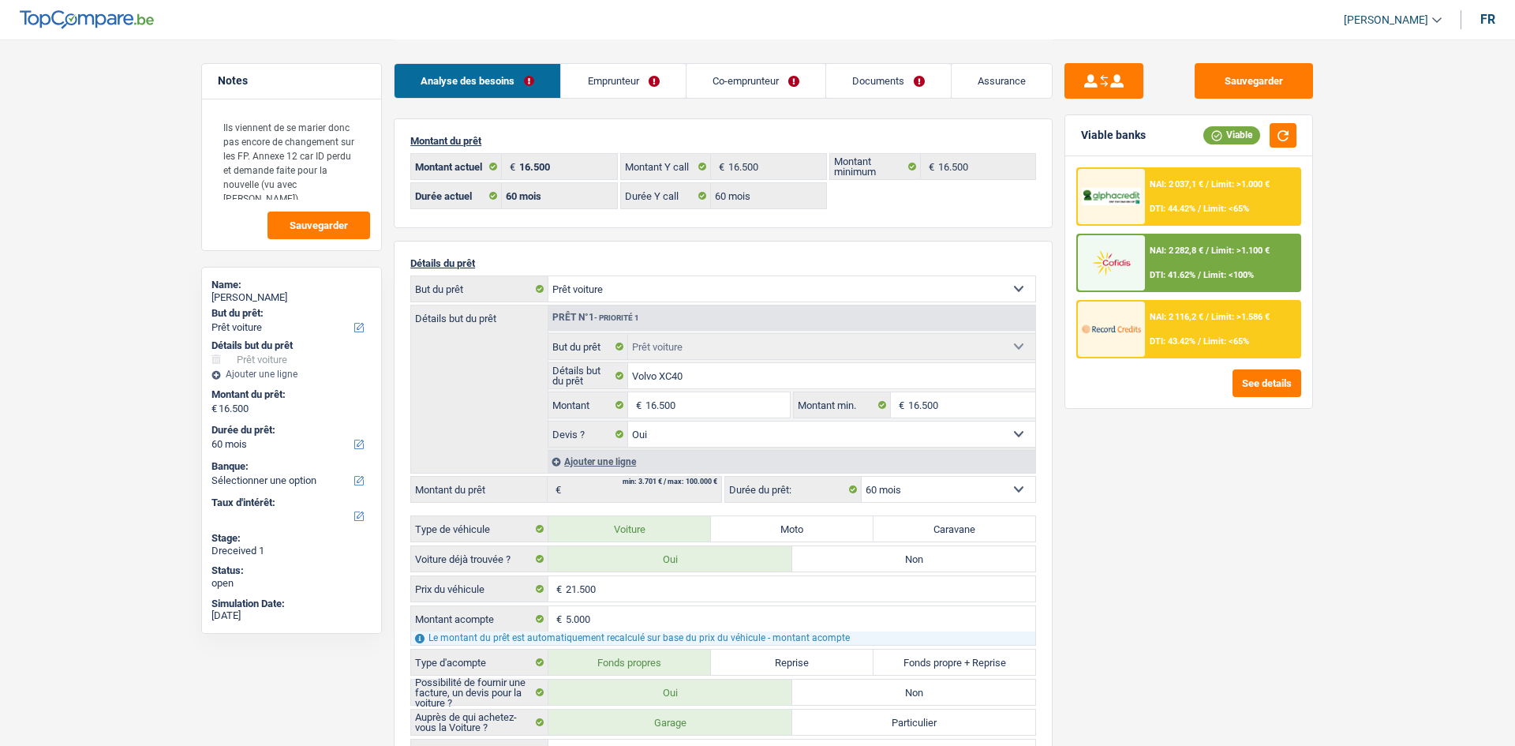 The width and height of the screenshot is (1515, 746). Describe the element at coordinates (291, 604) in the screenshot. I see `div: Simulation Date:` at that location.